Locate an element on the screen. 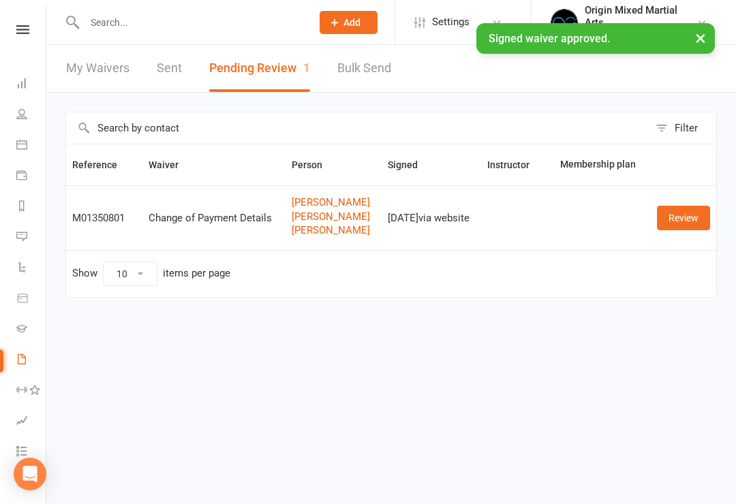 This screenshot has width=736, height=504. input: Search by contact is located at coordinates (357, 128).